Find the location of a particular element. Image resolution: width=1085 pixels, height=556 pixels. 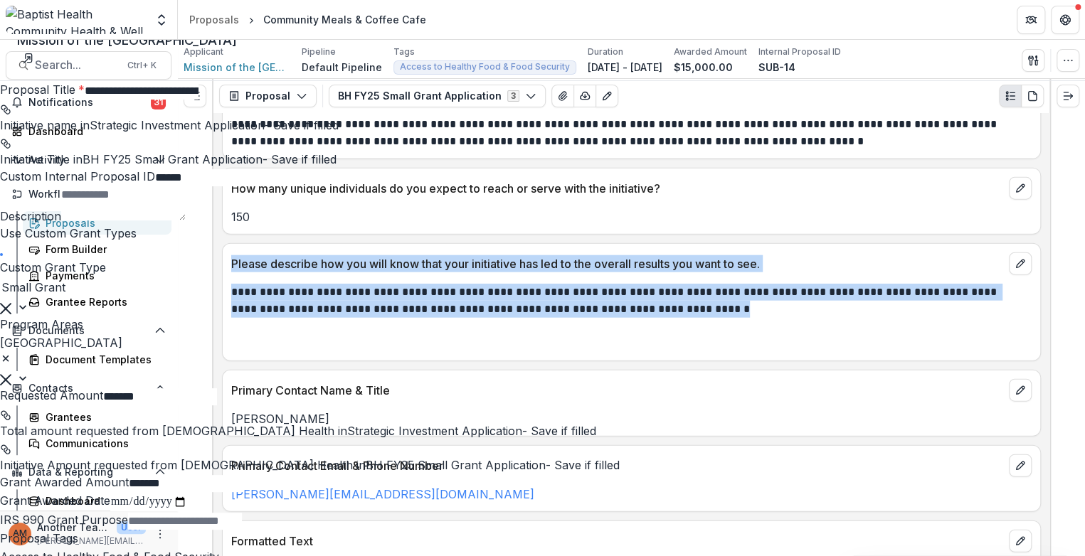

nav: breadcrumb is located at coordinates (307, 19).